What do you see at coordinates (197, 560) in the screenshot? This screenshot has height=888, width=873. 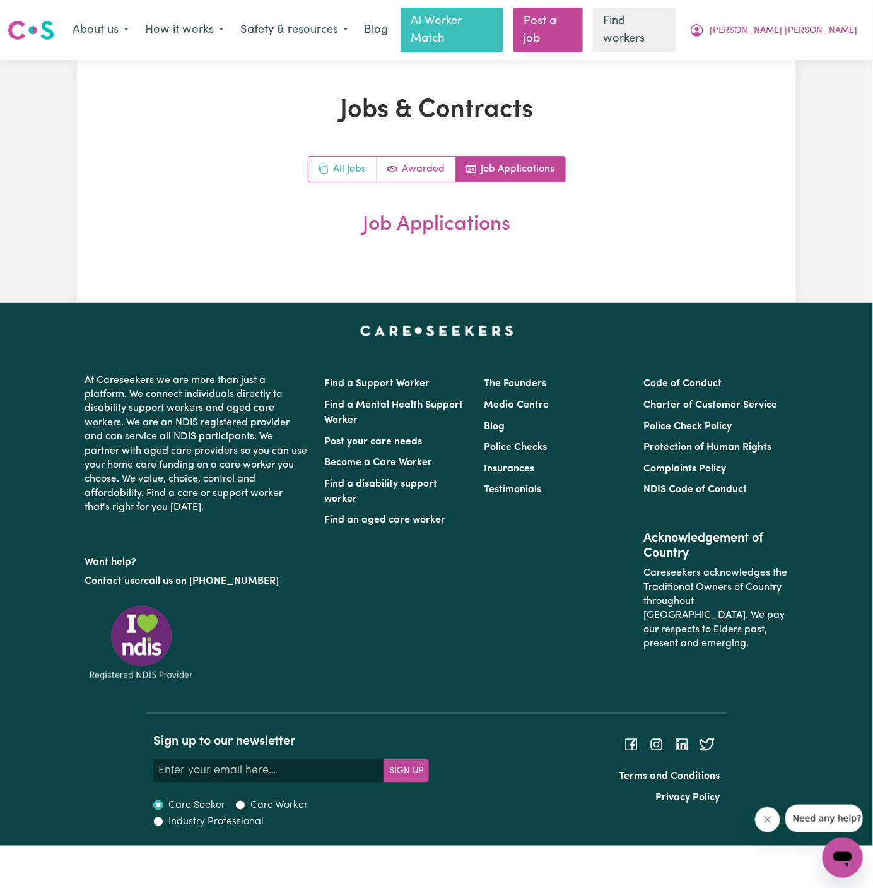 I see `p: Want help?` at bounding box center [197, 560].